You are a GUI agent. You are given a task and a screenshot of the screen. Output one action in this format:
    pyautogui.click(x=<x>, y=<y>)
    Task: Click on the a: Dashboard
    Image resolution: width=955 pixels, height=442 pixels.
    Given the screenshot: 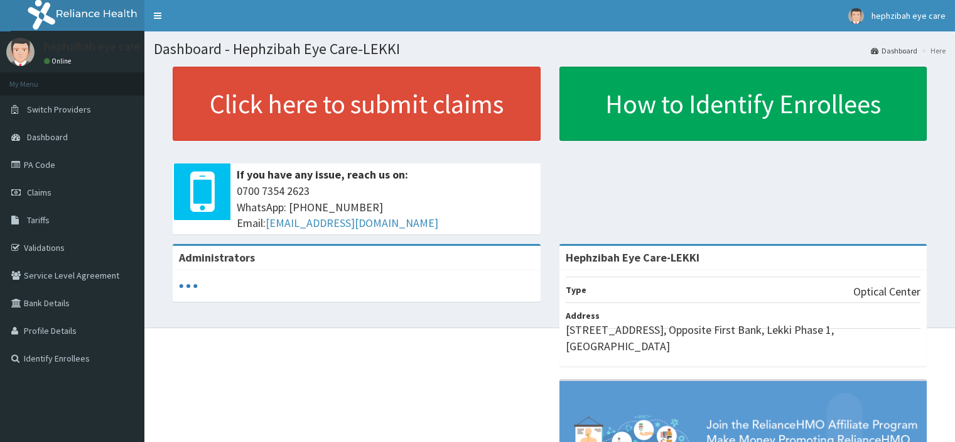 What is the action you would take?
    pyautogui.click(x=895, y=50)
    